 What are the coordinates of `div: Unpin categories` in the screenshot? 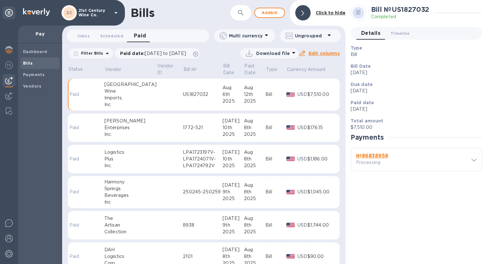 It's located at (9, 13).